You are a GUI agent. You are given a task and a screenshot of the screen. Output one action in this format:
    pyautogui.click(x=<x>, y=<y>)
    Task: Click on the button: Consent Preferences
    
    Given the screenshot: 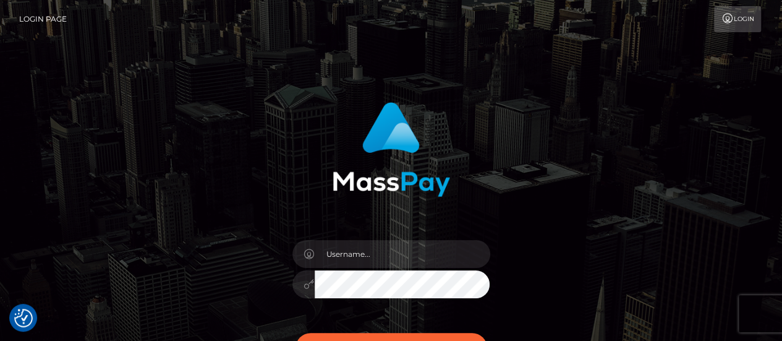 What is the action you would take?
    pyautogui.click(x=24, y=318)
    